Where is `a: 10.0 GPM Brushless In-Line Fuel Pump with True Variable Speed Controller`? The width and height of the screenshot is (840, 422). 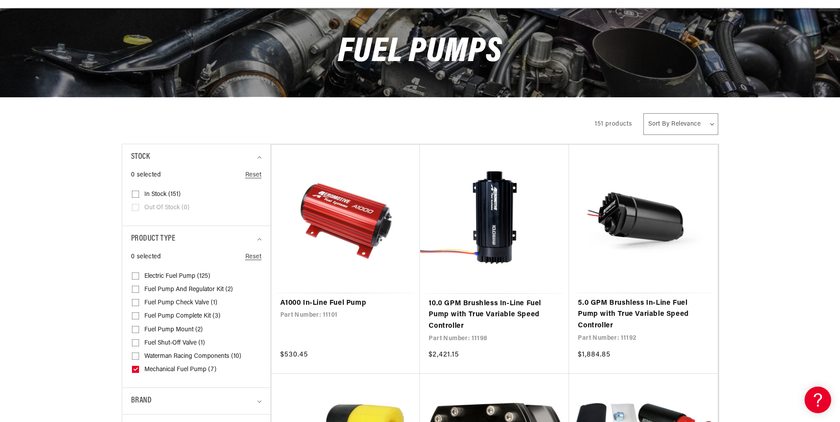
a: 10.0 GPM Brushless In-Line Fuel Pump with True Variable Speed Controller is located at coordinates (494, 315).